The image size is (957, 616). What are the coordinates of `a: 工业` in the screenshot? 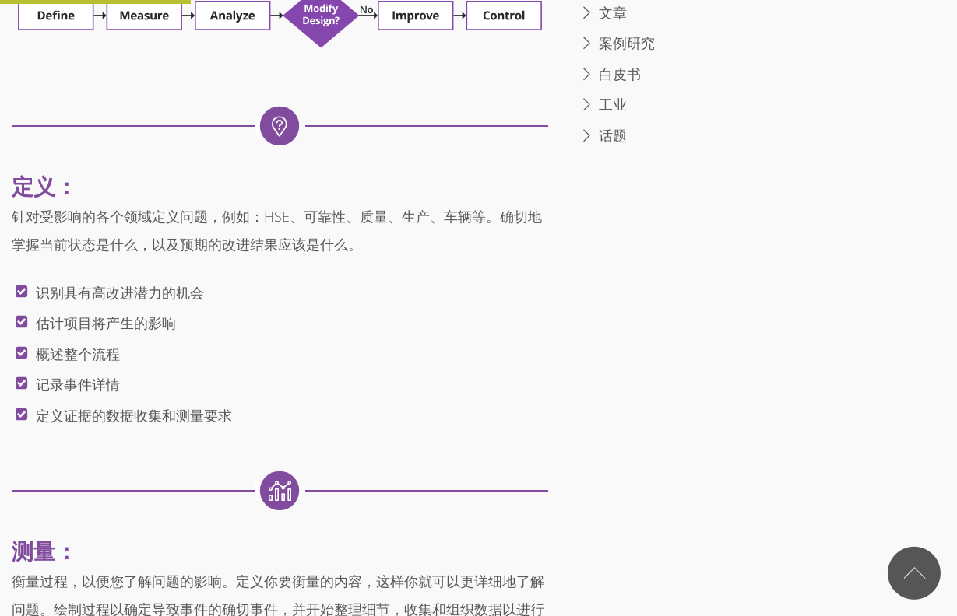 It's located at (613, 105).